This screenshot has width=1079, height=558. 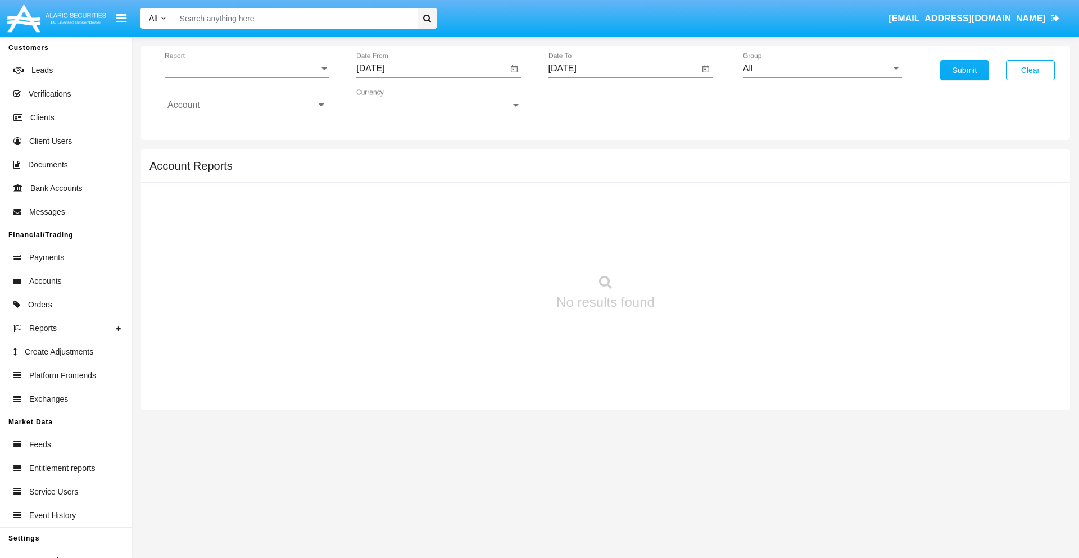 I want to click on span: Event History, so click(x=52, y=515).